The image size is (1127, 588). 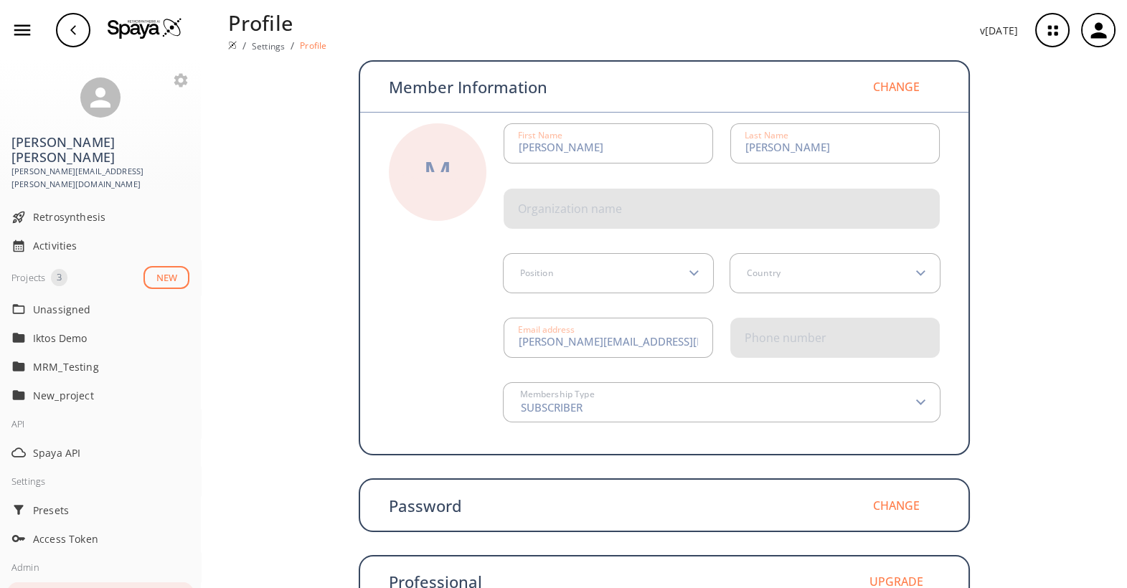 What do you see at coordinates (111, 217) in the screenshot?
I see `span: Retrosynthesis` at bounding box center [111, 217].